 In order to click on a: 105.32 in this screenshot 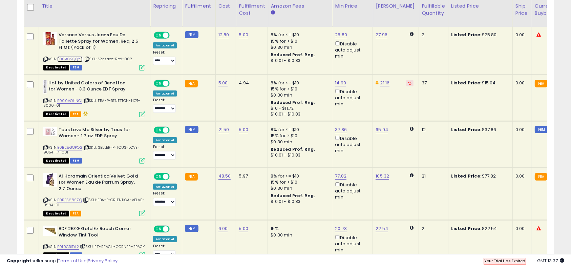, I will do `click(382, 176)`.